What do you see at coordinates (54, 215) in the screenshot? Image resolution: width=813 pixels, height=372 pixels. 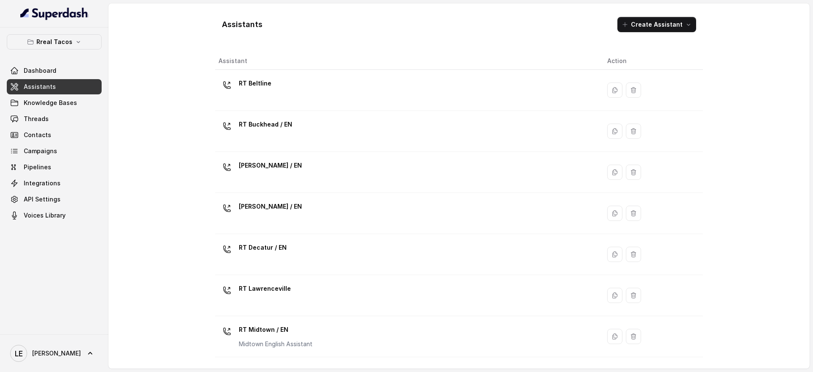 I see `a: Voices Library` at bounding box center [54, 215].